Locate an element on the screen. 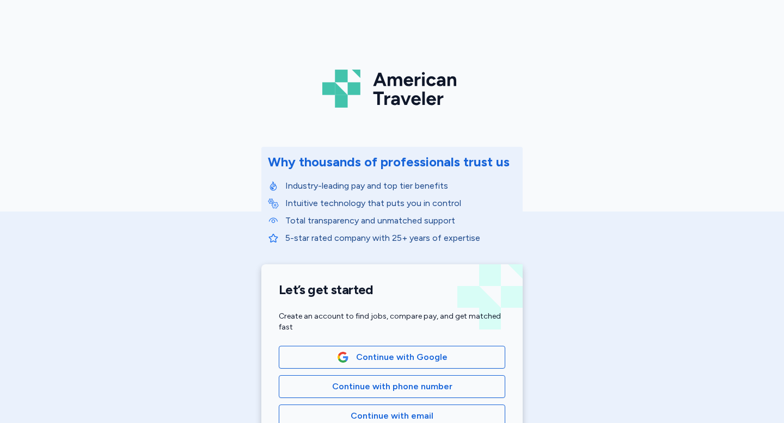 Image resolution: width=784 pixels, height=423 pixels. img: Google Logo is located at coordinates (343, 358).